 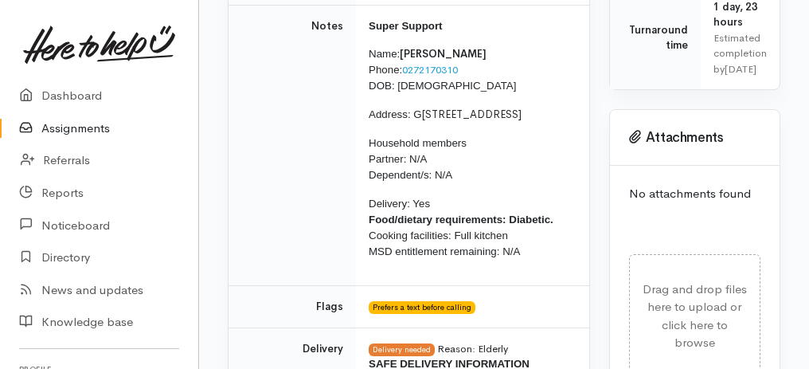 What do you see at coordinates (422, 307) in the screenshot?
I see `span: Prefers a text before calling` at bounding box center [422, 307].